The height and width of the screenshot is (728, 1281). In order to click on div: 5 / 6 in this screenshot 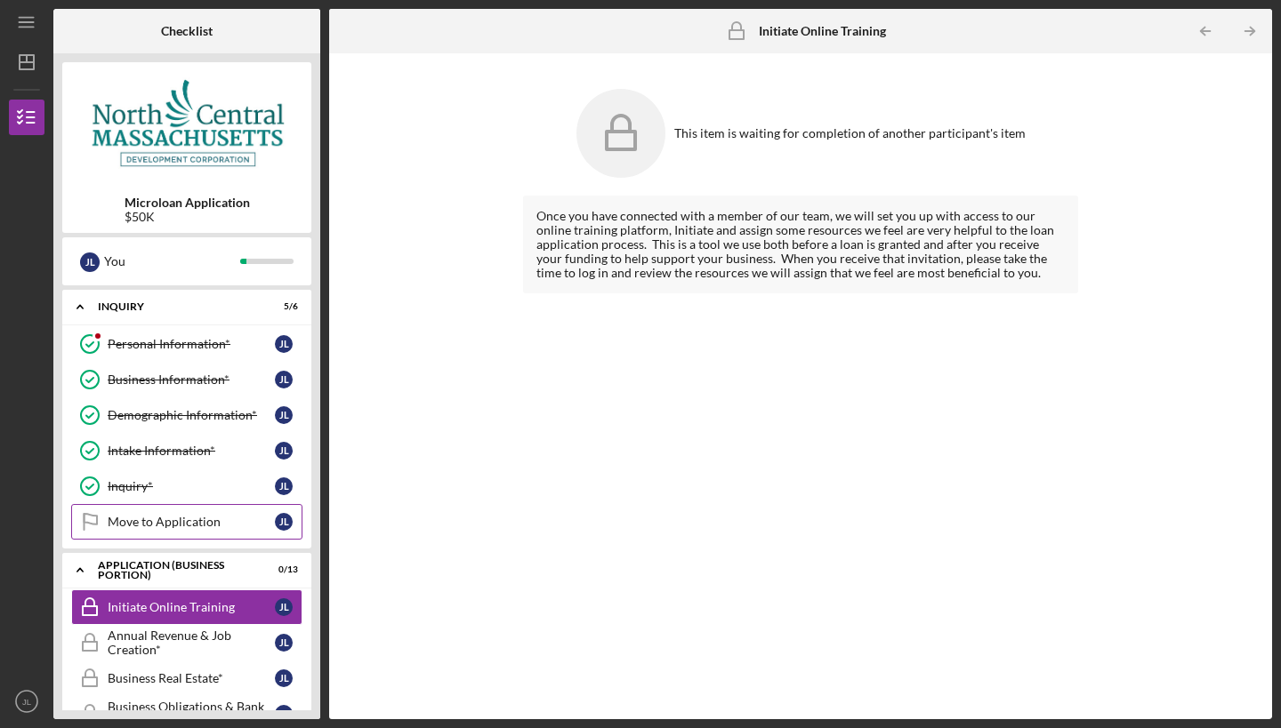, I will do `click(282, 307)`.